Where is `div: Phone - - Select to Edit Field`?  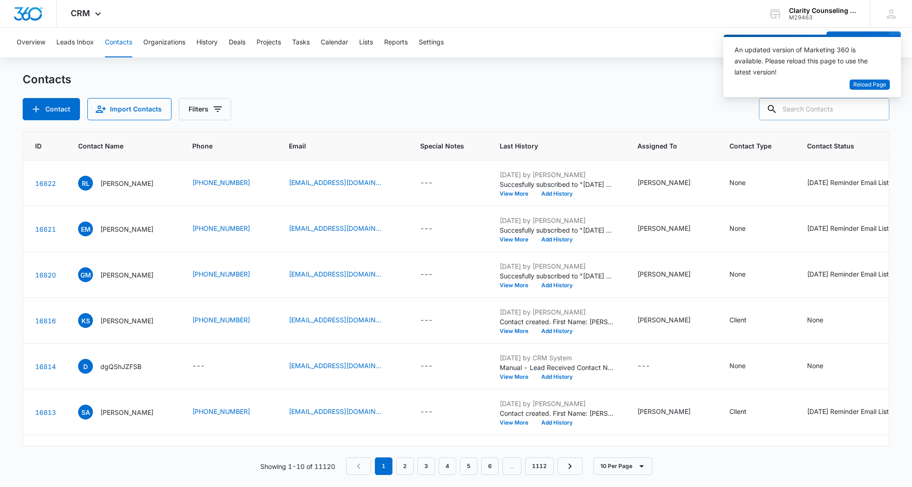 div: Phone - - Select to Edit Field is located at coordinates (207, 366).